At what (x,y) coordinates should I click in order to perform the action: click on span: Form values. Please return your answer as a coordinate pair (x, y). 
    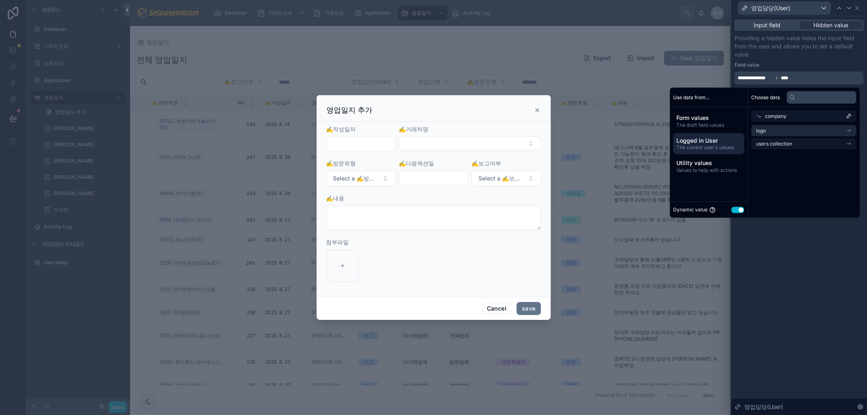
    Looking at the image, I should click on (708, 118).